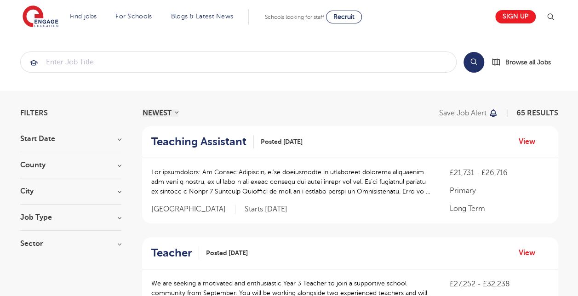 The width and height of the screenshot is (578, 296). I want to click on h3: City, so click(71, 191).